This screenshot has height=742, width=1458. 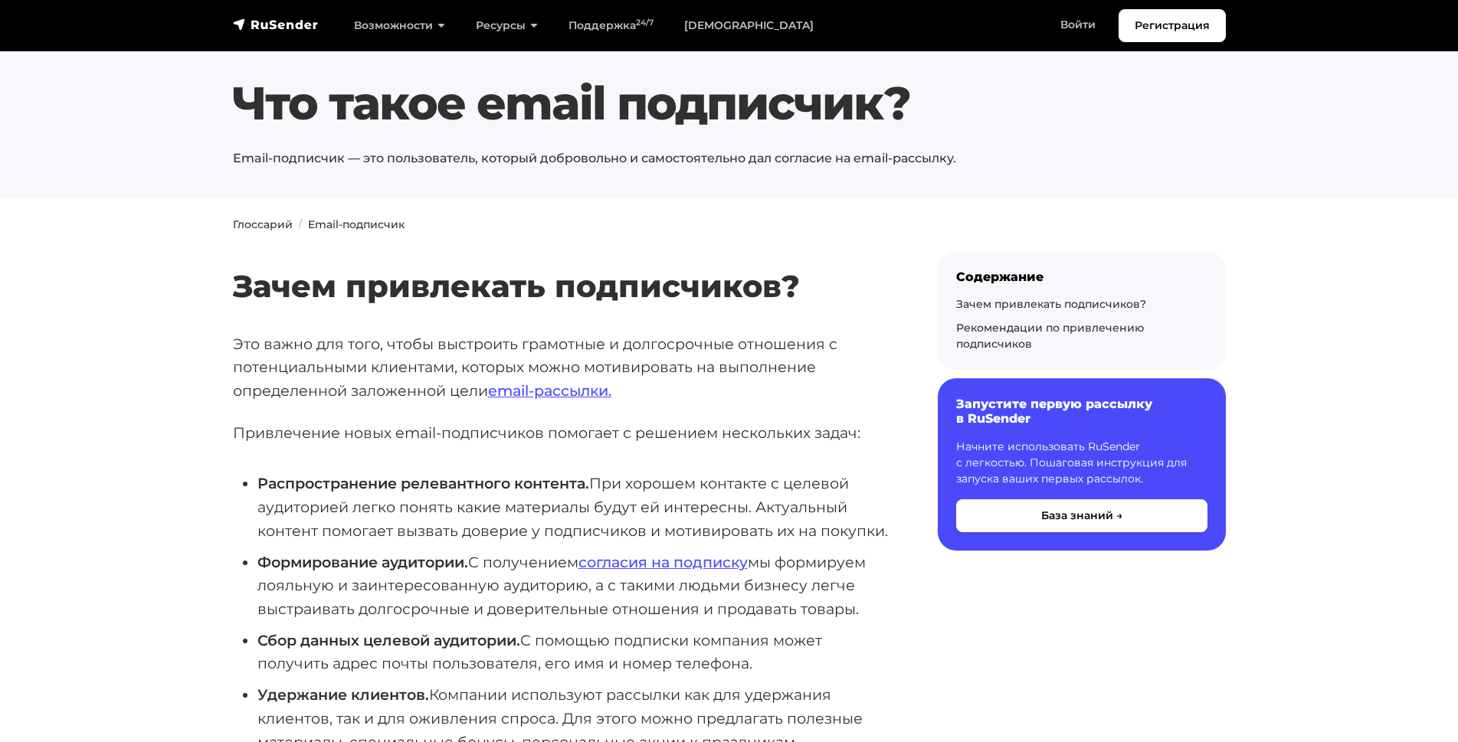 What do you see at coordinates (506, 25) in the screenshot?
I see `a: Ресурсы` at bounding box center [506, 25].